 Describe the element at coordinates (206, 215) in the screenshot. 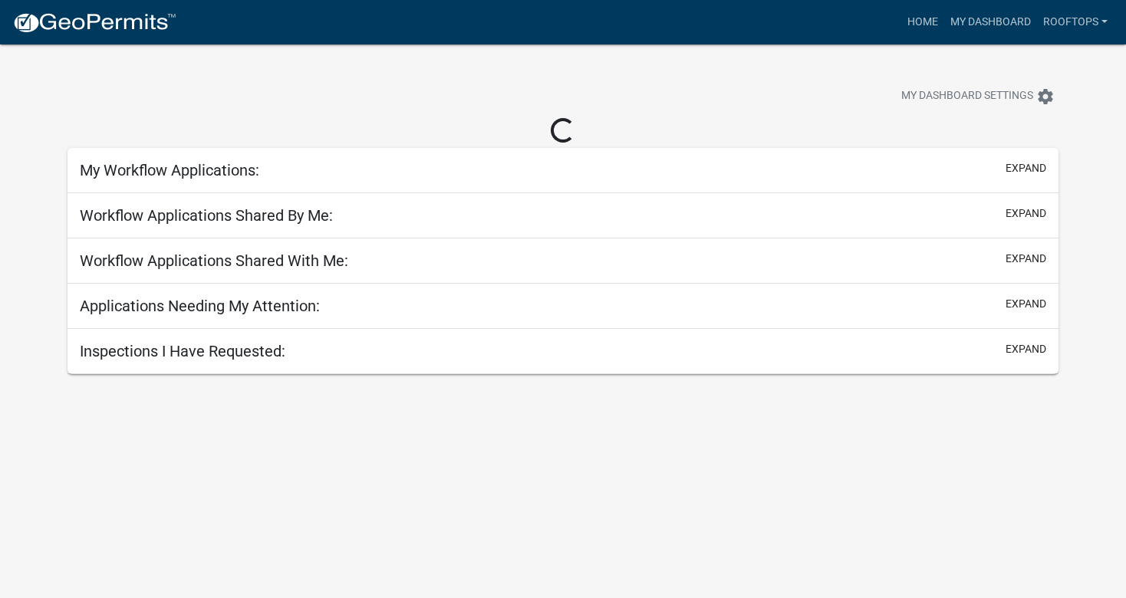

I see `h5: Workflow Applications Shared By Me:` at that location.